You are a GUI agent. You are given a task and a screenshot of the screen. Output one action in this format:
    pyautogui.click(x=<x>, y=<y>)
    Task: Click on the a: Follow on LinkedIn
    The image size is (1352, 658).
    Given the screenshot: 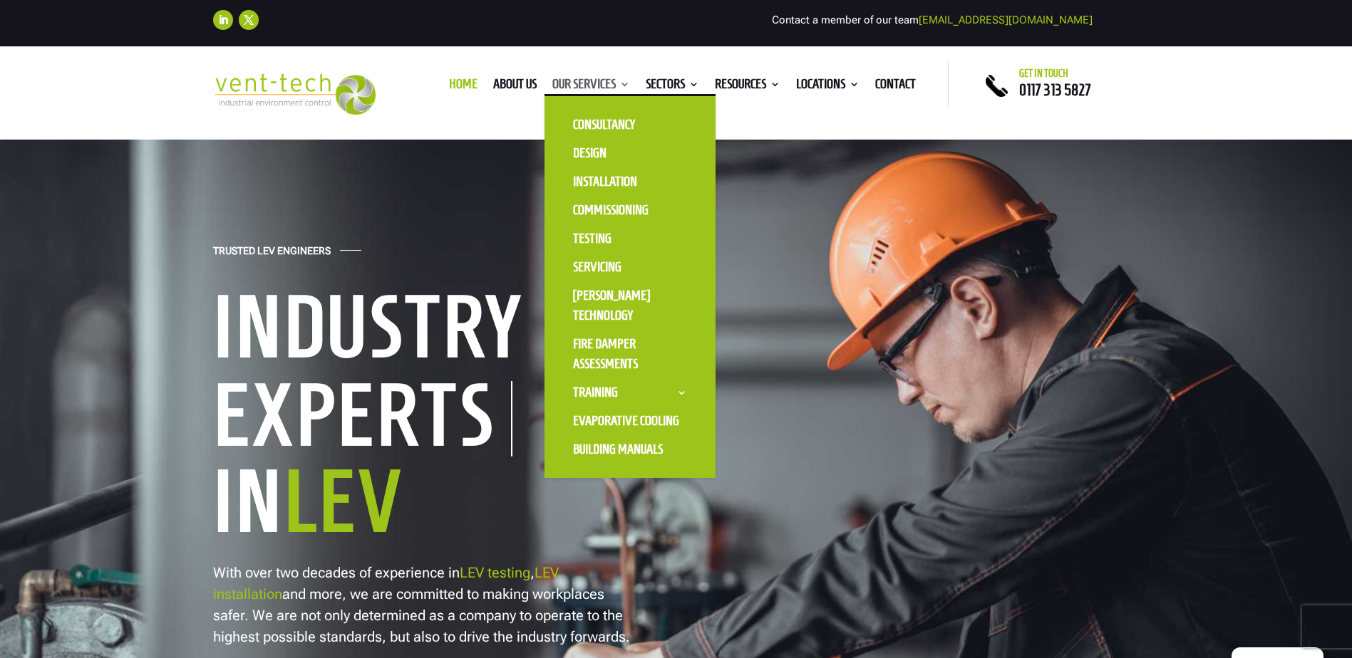 What is the action you would take?
    pyautogui.click(x=223, y=20)
    